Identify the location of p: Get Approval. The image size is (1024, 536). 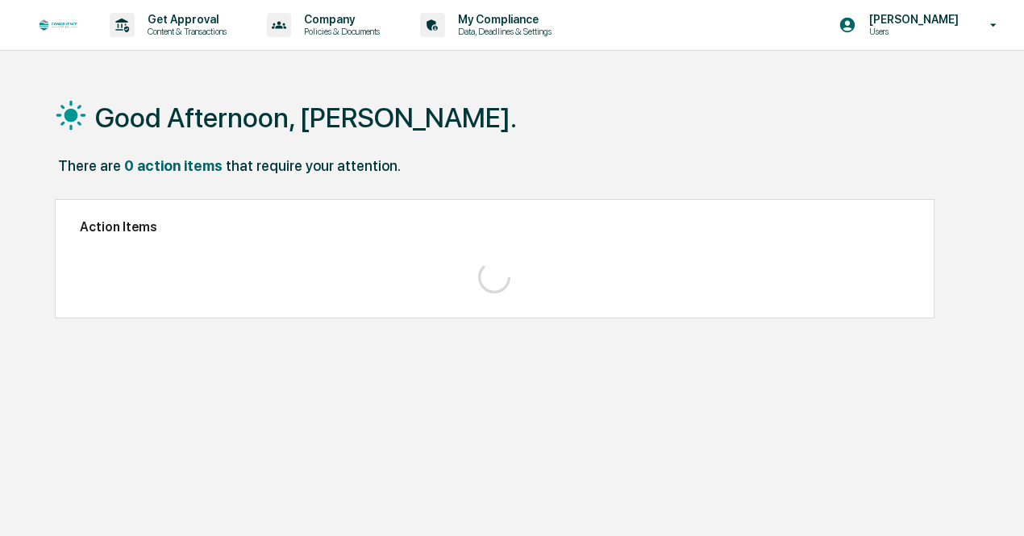
(185, 19).